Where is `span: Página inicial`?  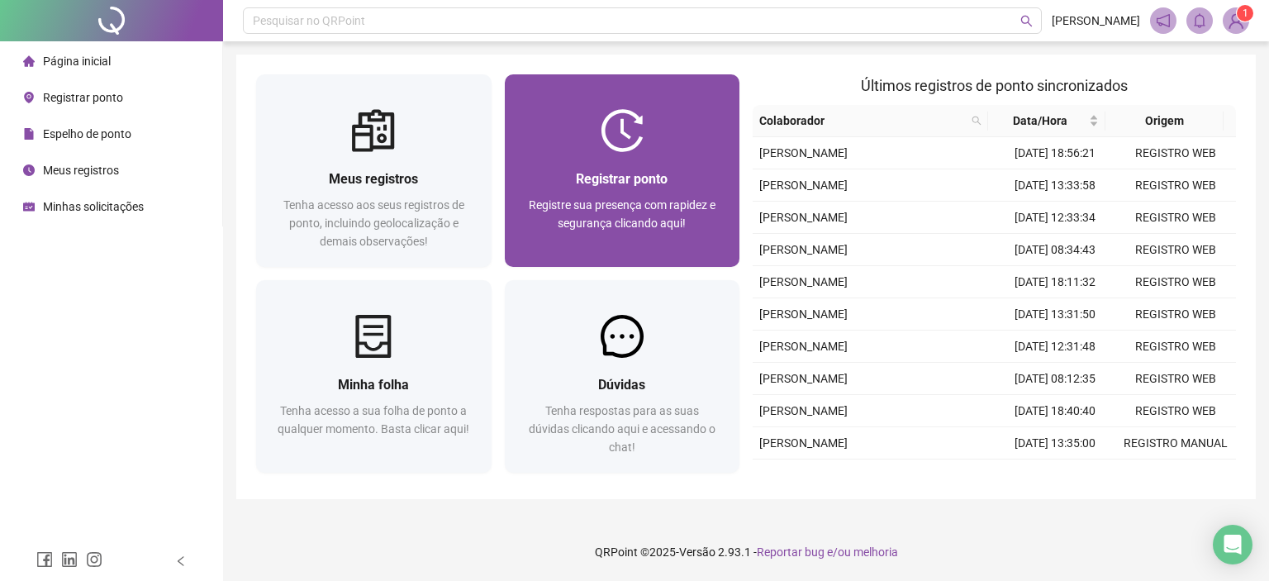 span: Página inicial is located at coordinates (77, 61).